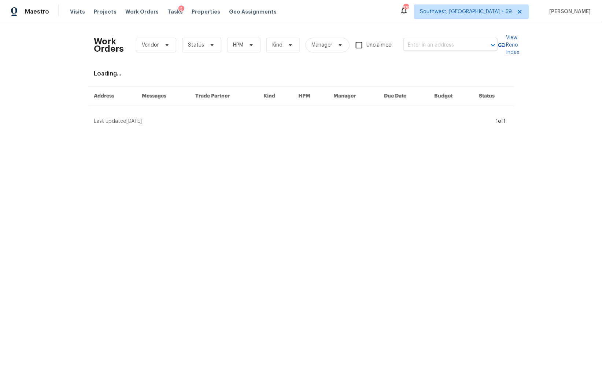 The height and width of the screenshot is (382, 602). What do you see at coordinates (181, 9) in the screenshot?
I see `div: 2` at bounding box center [181, 9].